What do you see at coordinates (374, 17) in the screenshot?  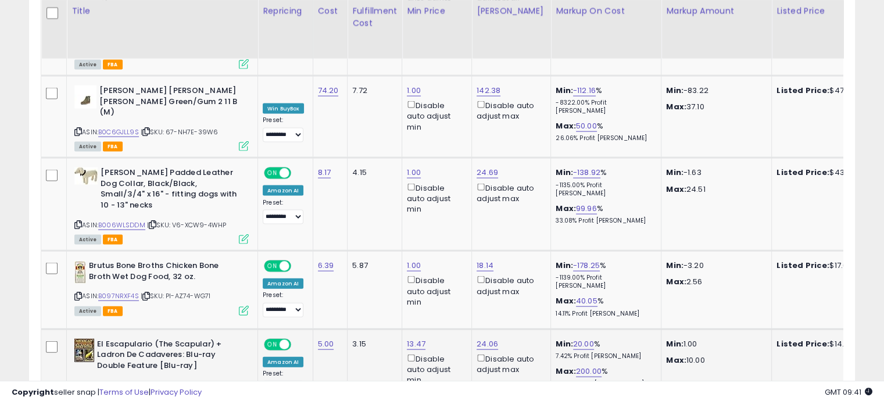 I see `div: Fulfillment Cost` at bounding box center [374, 17].